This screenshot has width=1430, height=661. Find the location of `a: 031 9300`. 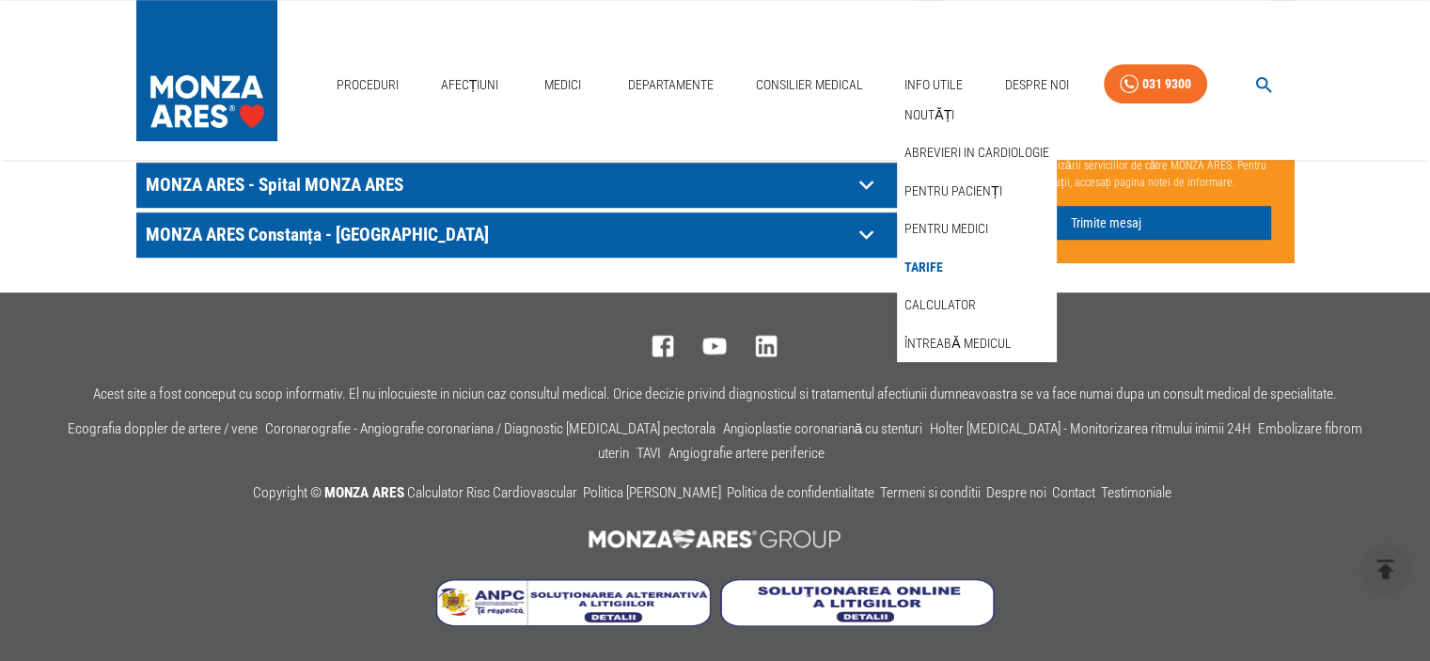

a: 031 9300 is located at coordinates (1155, 84).